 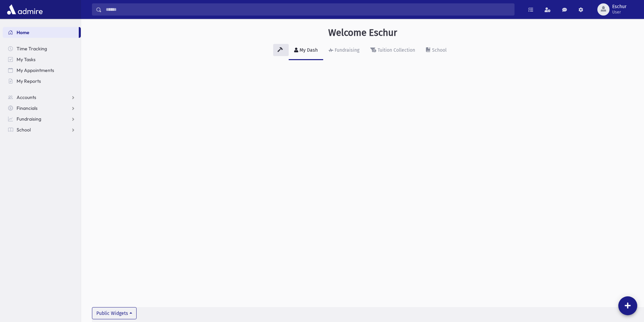 I want to click on span: Financials, so click(x=27, y=108).